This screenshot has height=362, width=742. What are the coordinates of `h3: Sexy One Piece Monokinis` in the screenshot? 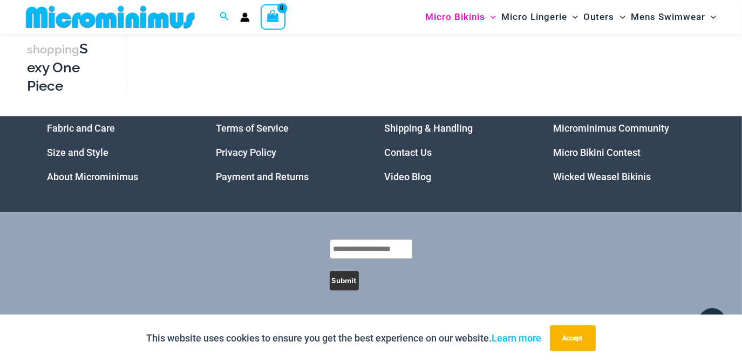 It's located at (57, 86).